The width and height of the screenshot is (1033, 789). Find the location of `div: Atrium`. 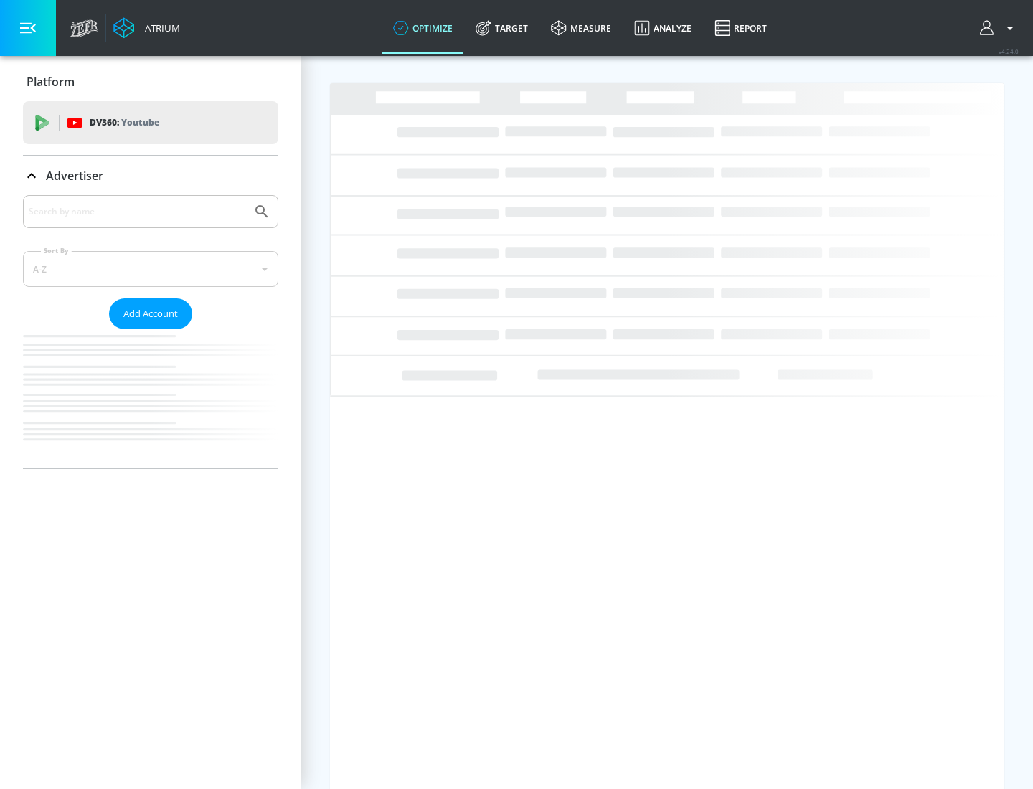

div: Atrium is located at coordinates (159, 28).